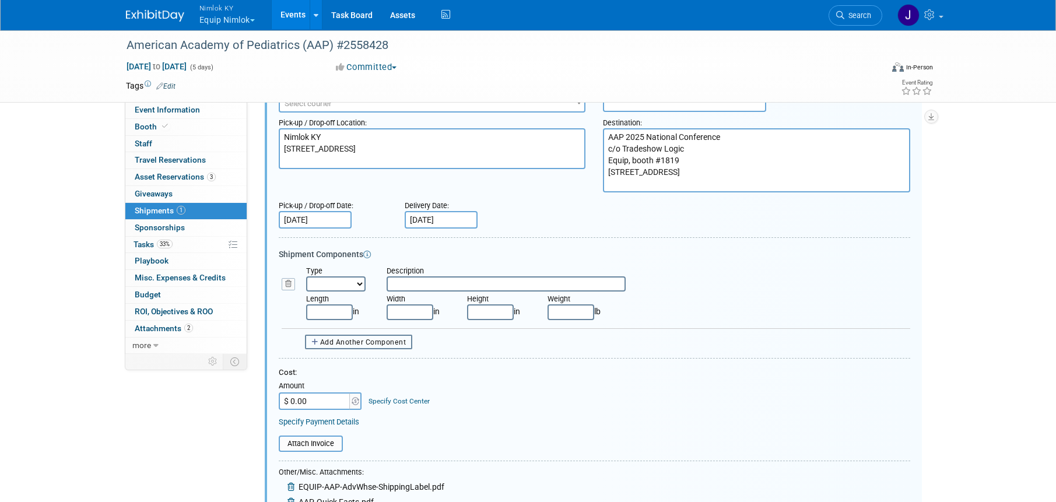  What do you see at coordinates (143, 143) in the screenshot?
I see `span: Staff` at bounding box center [143, 143].